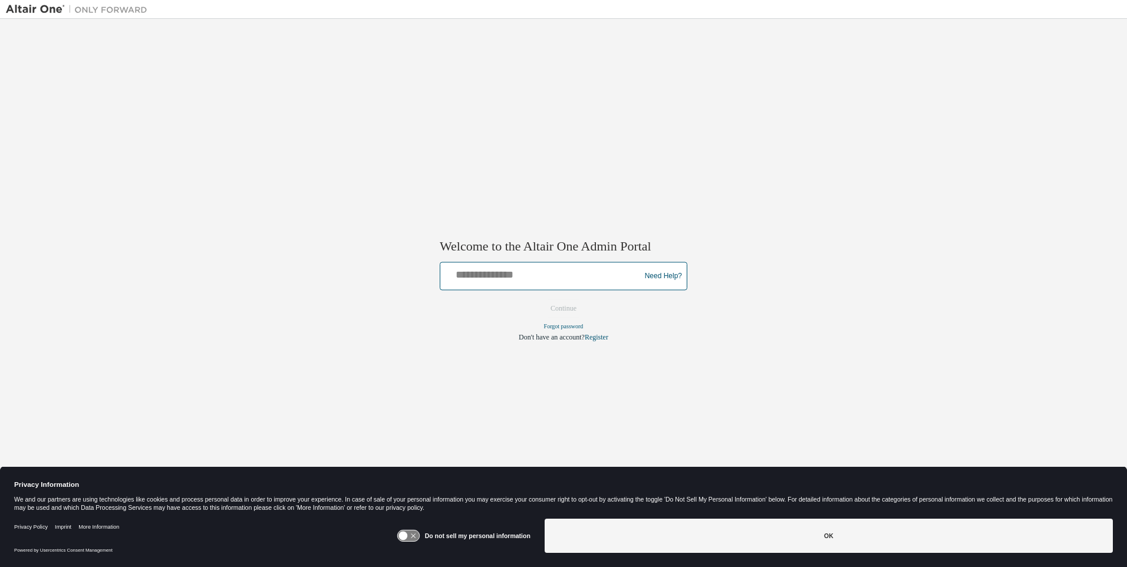 The image size is (1127, 567). What do you see at coordinates (80, 9) in the screenshot?
I see `img: Altair One` at bounding box center [80, 9].